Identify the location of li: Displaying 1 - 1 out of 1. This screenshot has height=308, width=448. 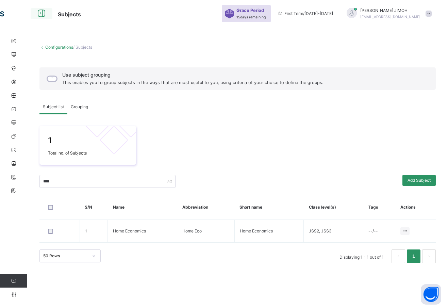
(362, 256).